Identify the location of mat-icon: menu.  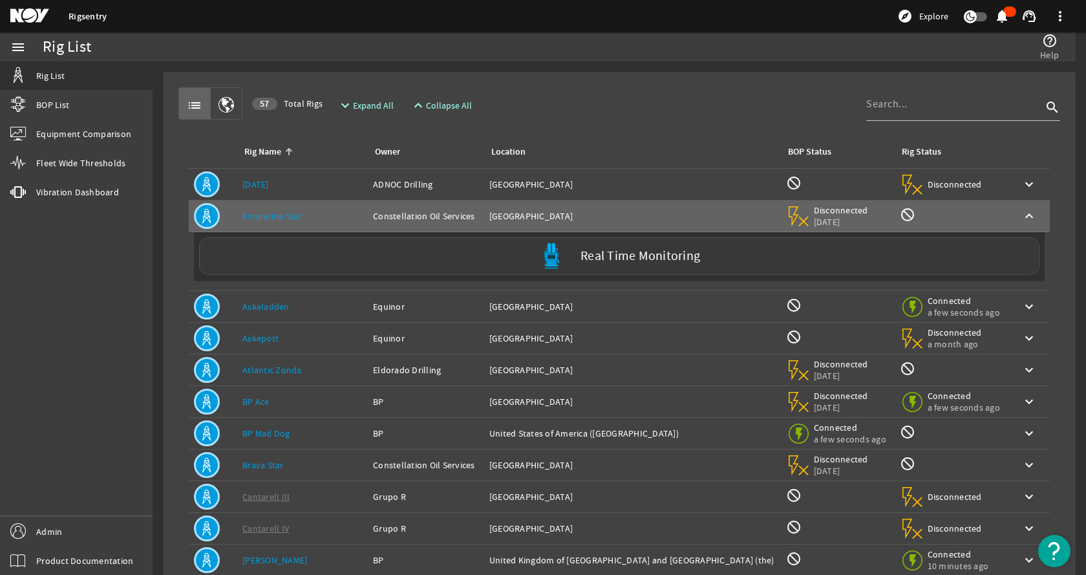
(18, 47).